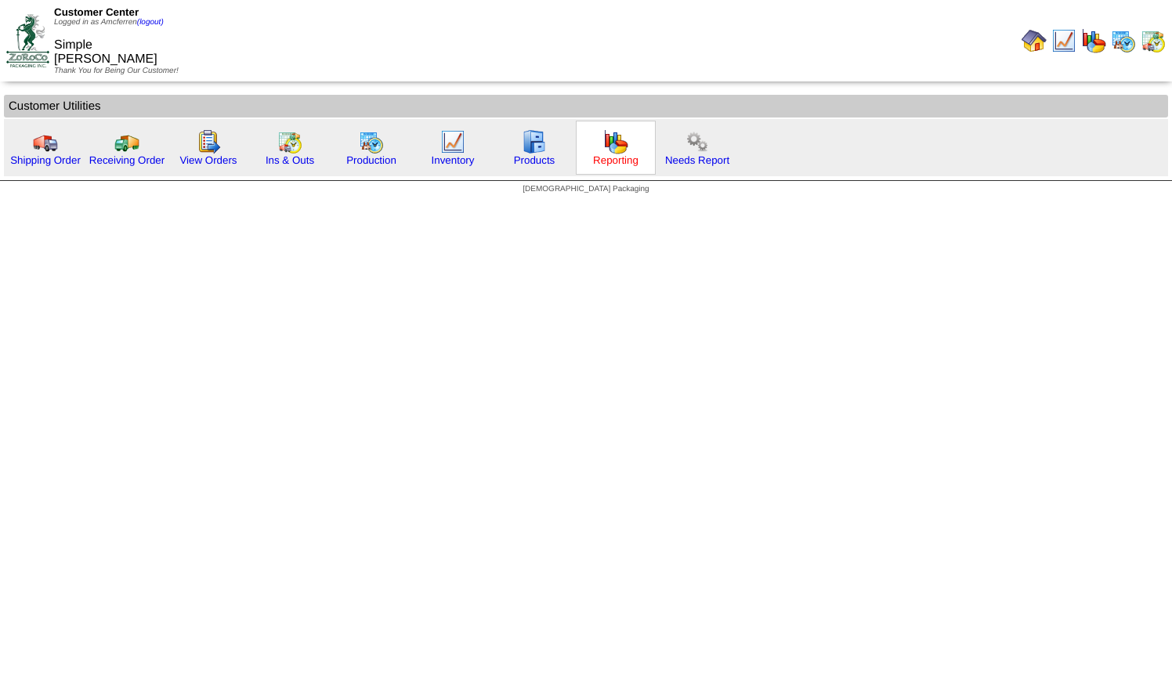  I want to click on img: truck2.gif, so click(127, 142).